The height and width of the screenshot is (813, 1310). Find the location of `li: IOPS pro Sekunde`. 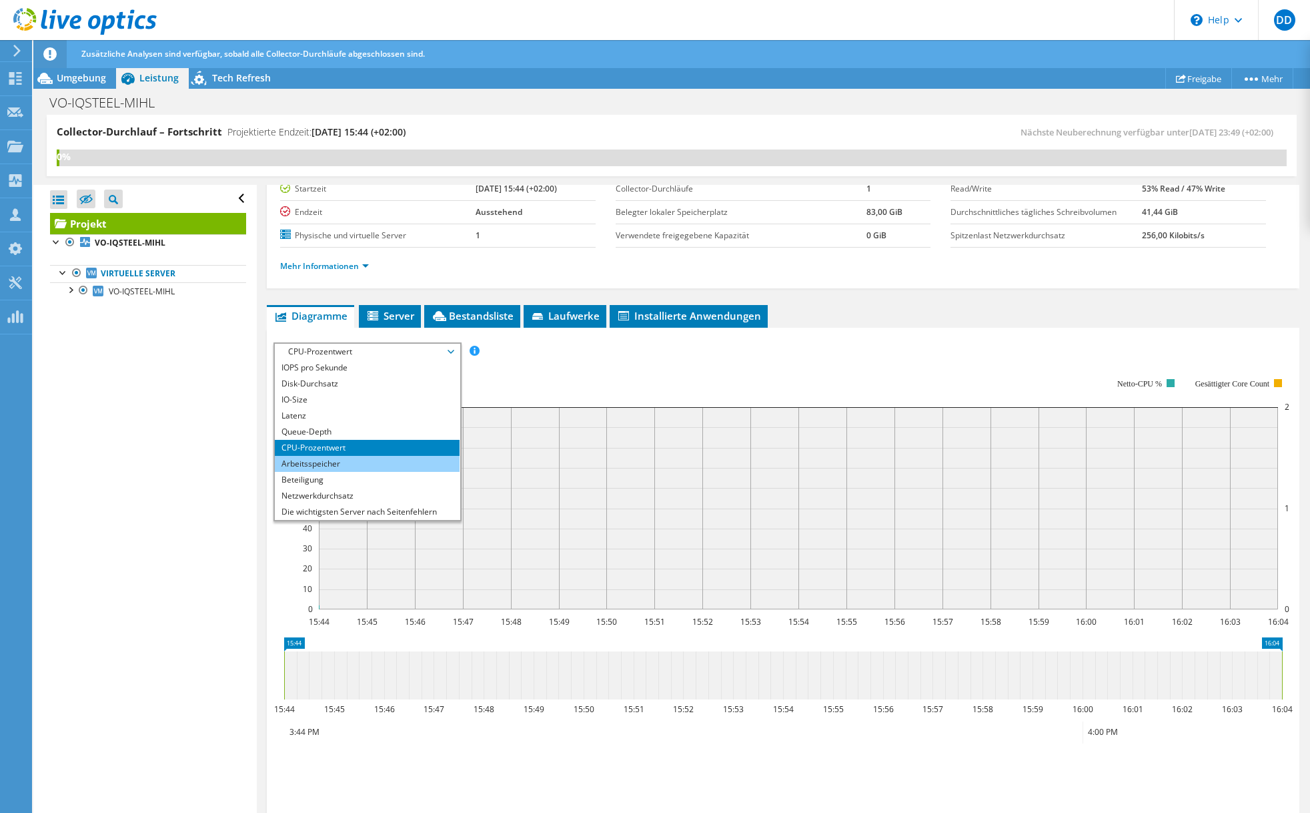

li: IOPS pro Sekunde is located at coordinates (367, 368).